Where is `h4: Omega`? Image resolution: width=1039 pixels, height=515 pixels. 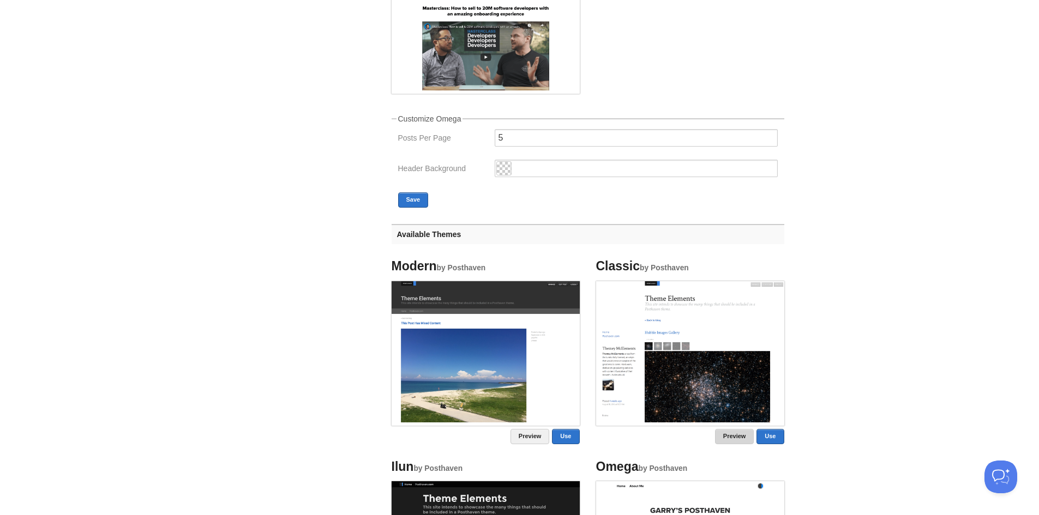
h4: Omega is located at coordinates (690, 467).